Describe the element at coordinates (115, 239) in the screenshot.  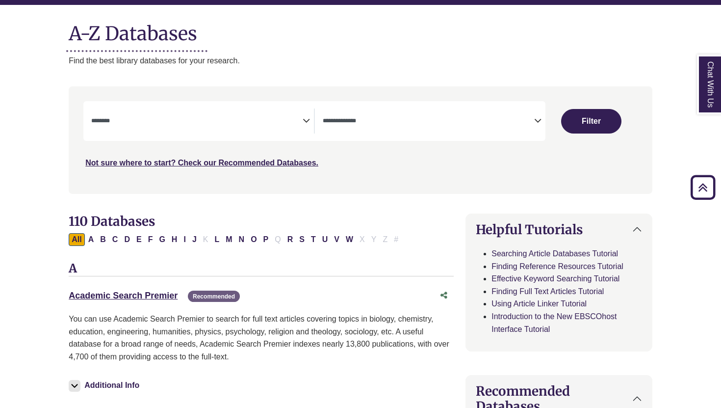
I see `button: Filter Results C` at that location.